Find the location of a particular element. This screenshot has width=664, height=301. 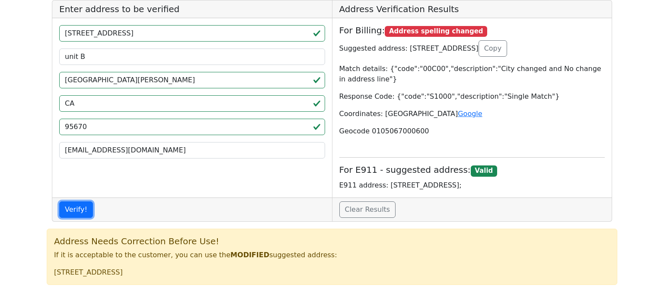

a: Clear Results is located at coordinates (368, 209).